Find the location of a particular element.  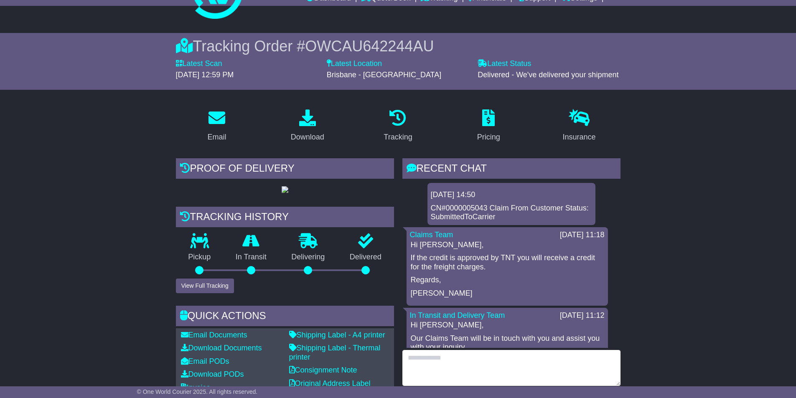

p: In Transit is located at coordinates (251, 257).